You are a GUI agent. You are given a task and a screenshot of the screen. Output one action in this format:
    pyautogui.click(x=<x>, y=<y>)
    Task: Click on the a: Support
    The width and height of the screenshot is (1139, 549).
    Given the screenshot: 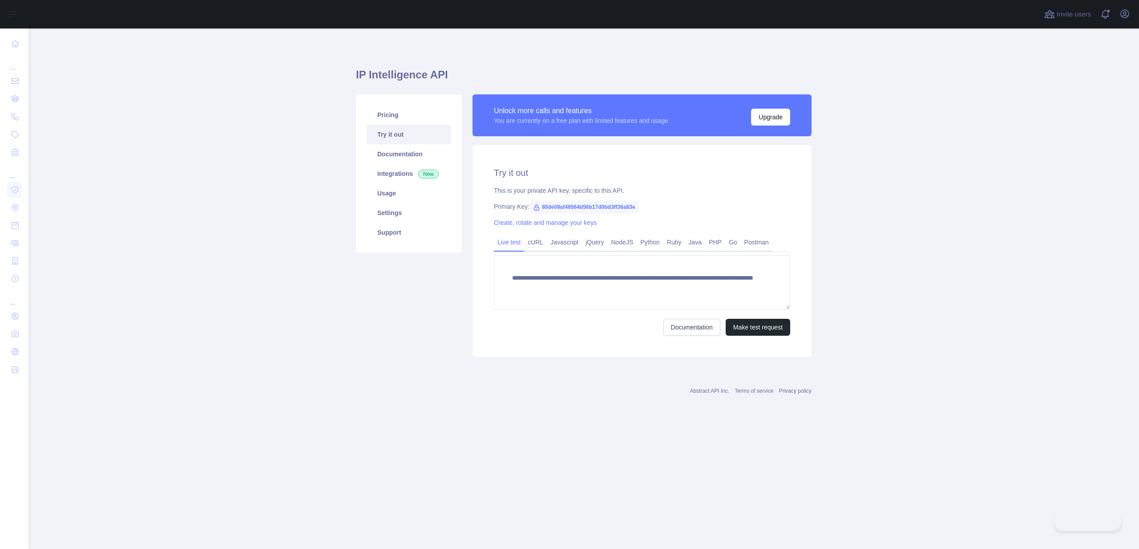 What is the action you would take?
    pyautogui.click(x=409, y=232)
    